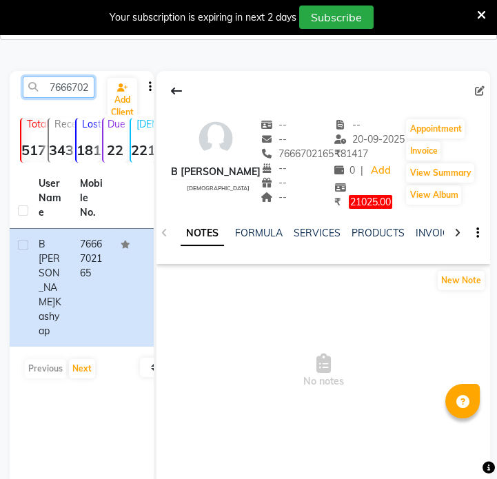  What do you see at coordinates (423, 151) in the screenshot?
I see `button: Invoice` at bounding box center [423, 151].